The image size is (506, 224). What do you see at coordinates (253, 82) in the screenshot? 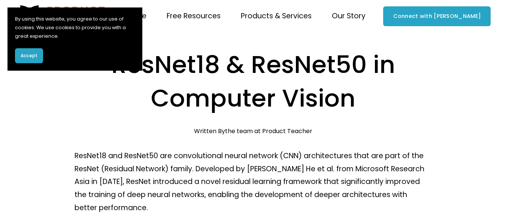
I see `h1: ResNet18 & ResNet50 in Computer Vision` at bounding box center [253, 82].